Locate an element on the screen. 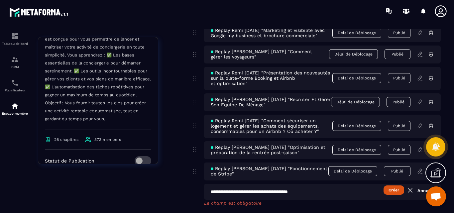 The height and width of the screenshot is (213, 454). p: Tableau de bord is located at coordinates (15, 44).